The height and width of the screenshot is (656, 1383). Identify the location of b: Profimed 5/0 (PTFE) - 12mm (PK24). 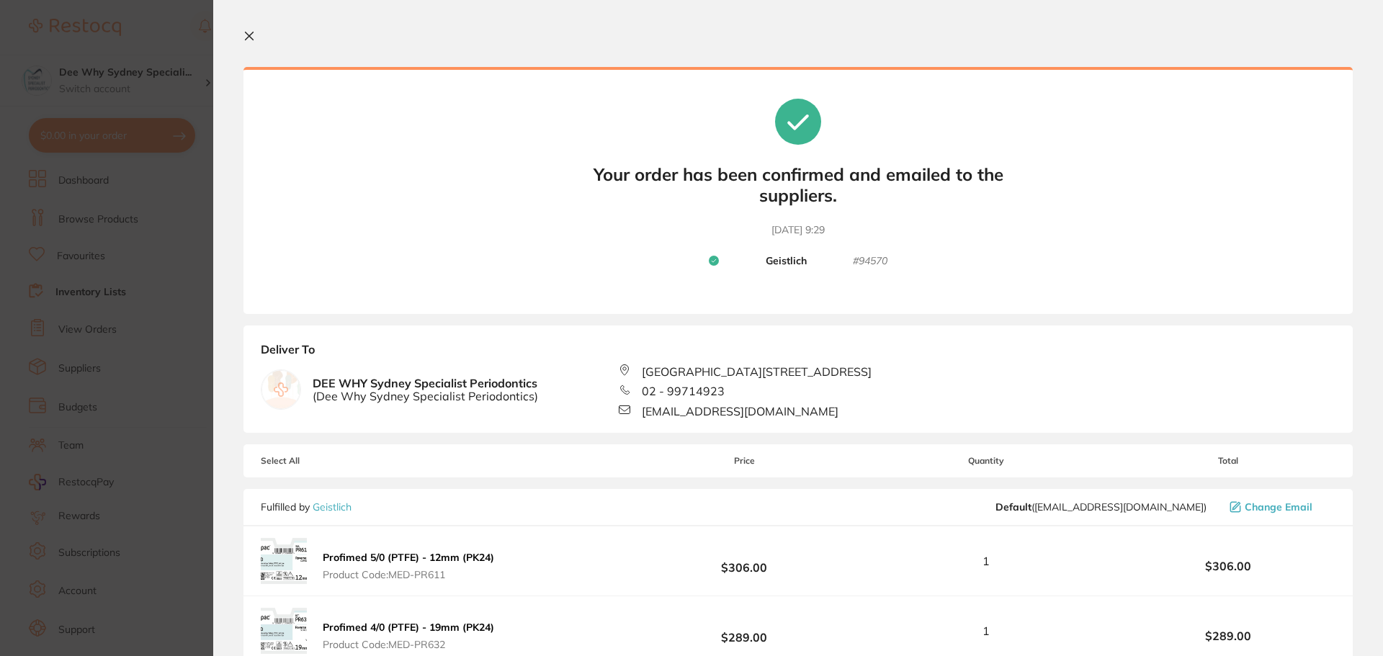
(408, 557).